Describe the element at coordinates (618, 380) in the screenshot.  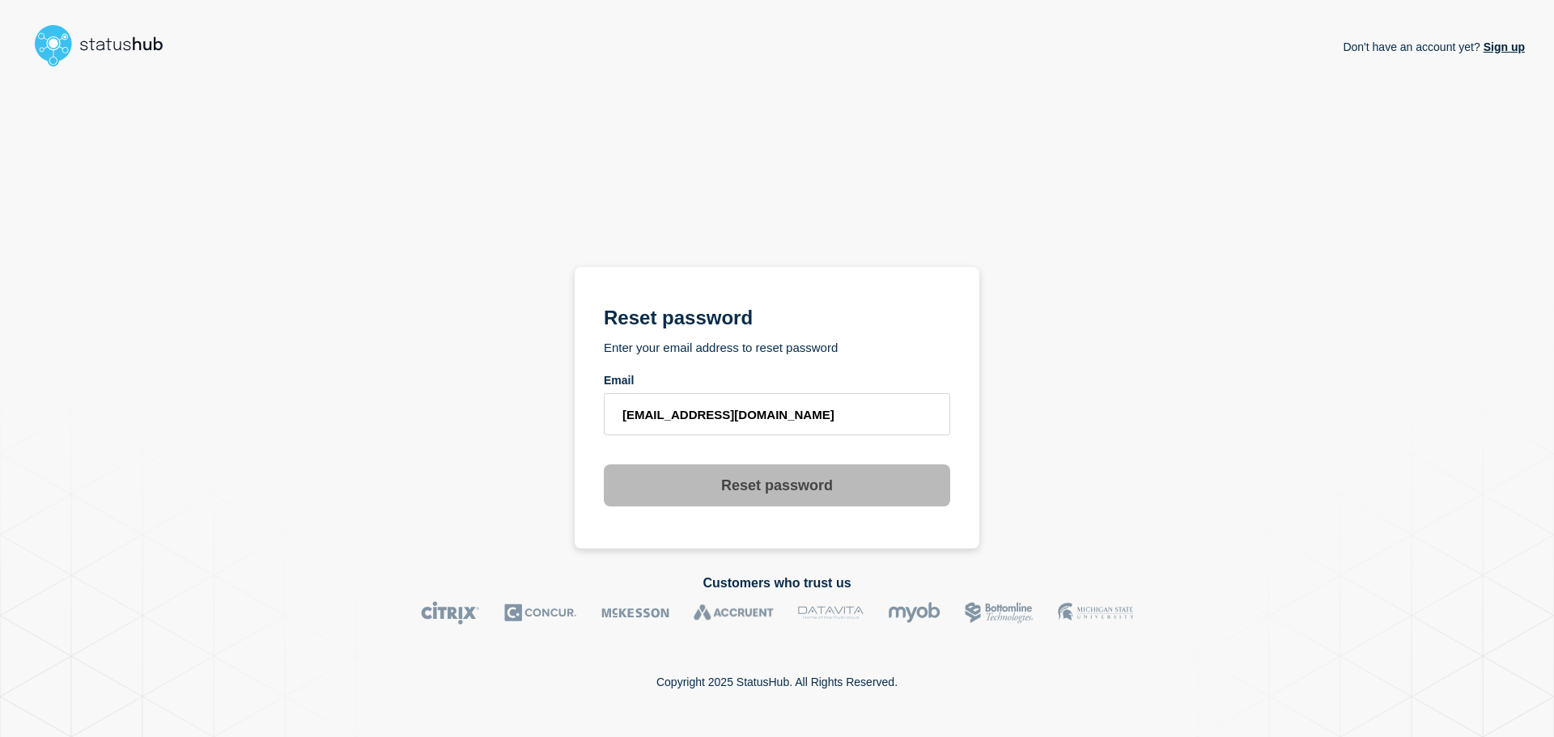
I see `span: Email` at that location.